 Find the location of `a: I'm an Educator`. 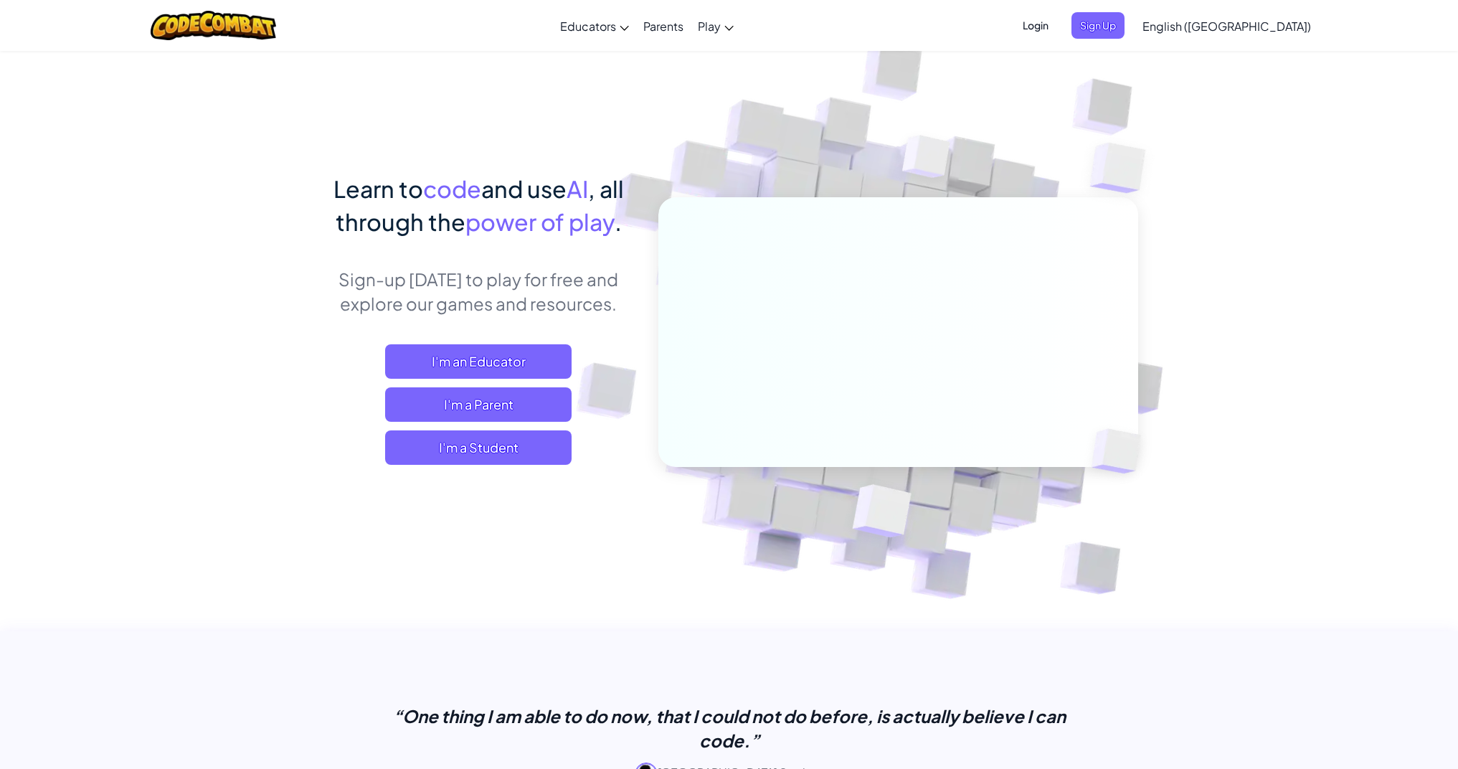

a: I'm an Educator is located at coordinates (478, 362).